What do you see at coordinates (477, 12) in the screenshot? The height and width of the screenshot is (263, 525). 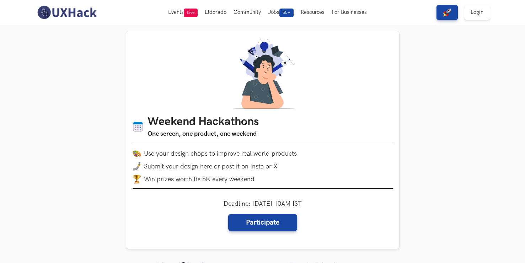 I see `a: Login` at bounding box center [477, 12].